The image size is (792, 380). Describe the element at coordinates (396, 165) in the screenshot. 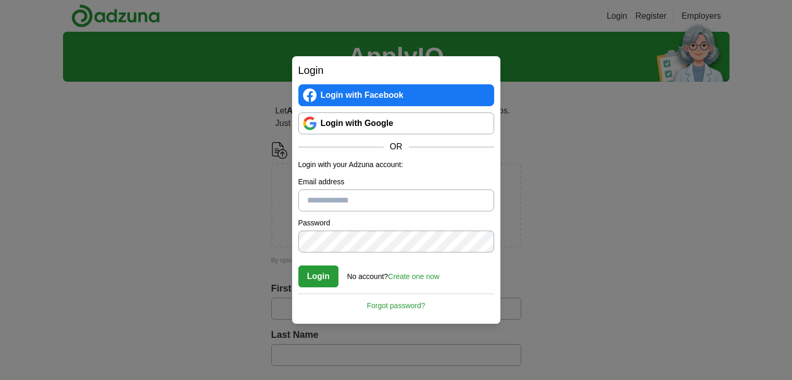

I see `p: Login with your Adzuna account:` at that location.